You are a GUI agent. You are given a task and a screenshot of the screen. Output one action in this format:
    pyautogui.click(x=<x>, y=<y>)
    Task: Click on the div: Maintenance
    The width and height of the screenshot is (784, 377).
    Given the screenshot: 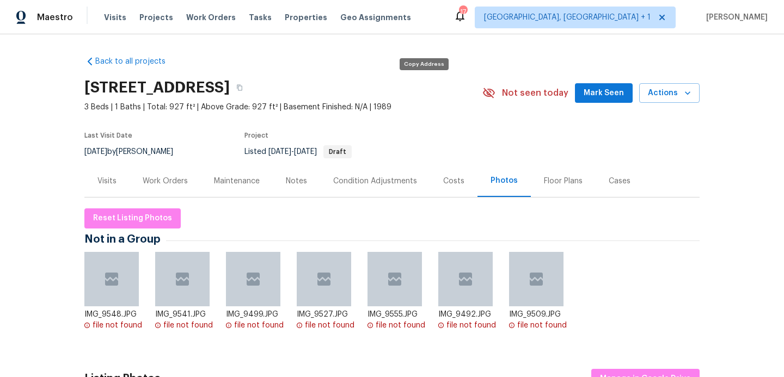 What is the action you would take?
    pyautogui.click(x=237, y=181)
    